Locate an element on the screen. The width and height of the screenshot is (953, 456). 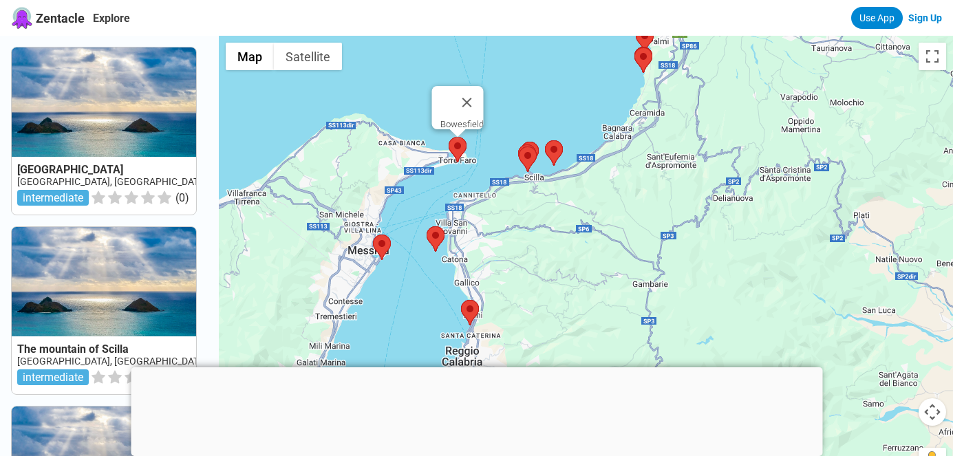
img: Zentacle logo is located at coordinates (22, 18).